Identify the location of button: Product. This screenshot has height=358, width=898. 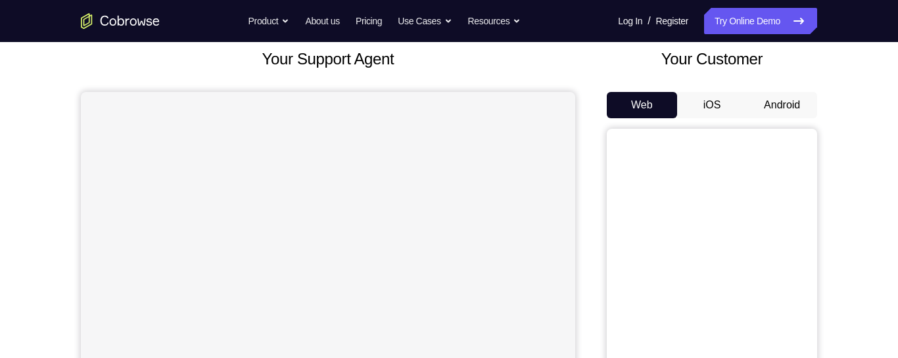
(269, 21).